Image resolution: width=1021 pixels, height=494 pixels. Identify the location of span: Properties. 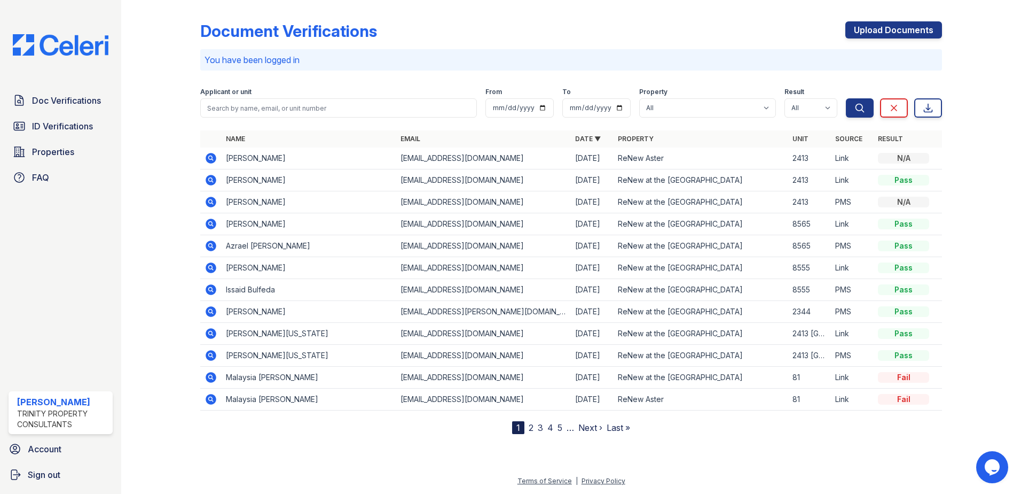
(53, 152).